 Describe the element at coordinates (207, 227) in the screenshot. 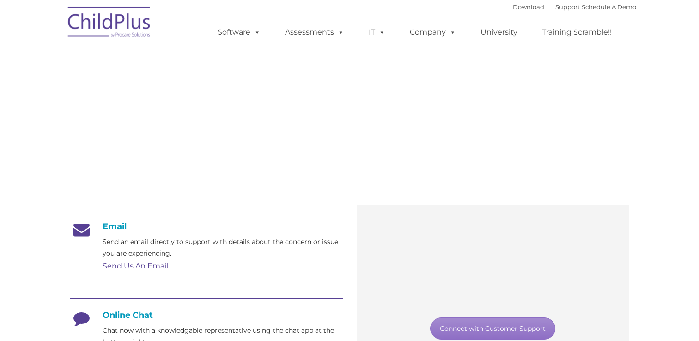

I see `h4: Email` at that location.